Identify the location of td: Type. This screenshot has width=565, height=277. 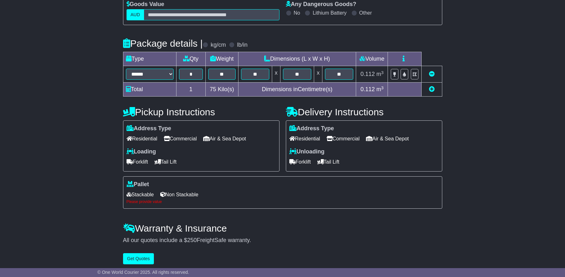
(149, 59).